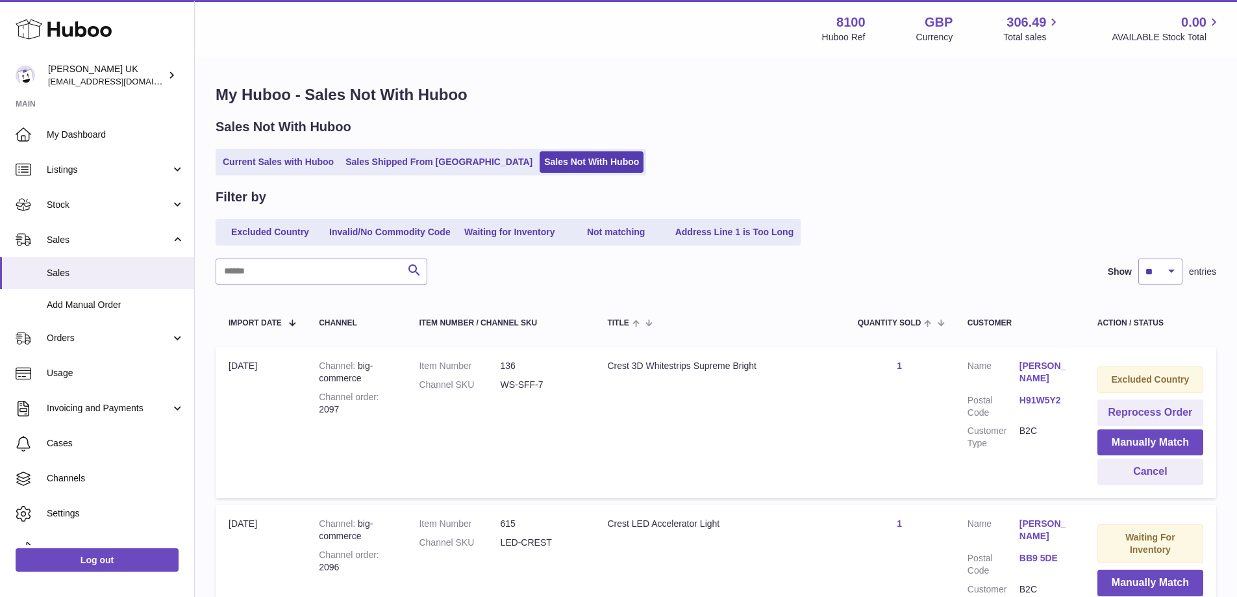 The width and height of the screenshot is (1237, 597). What do you see at coordinates (851, 22) in the screenshot?
I see `strong: 8100` at bounding box center [851, 22].